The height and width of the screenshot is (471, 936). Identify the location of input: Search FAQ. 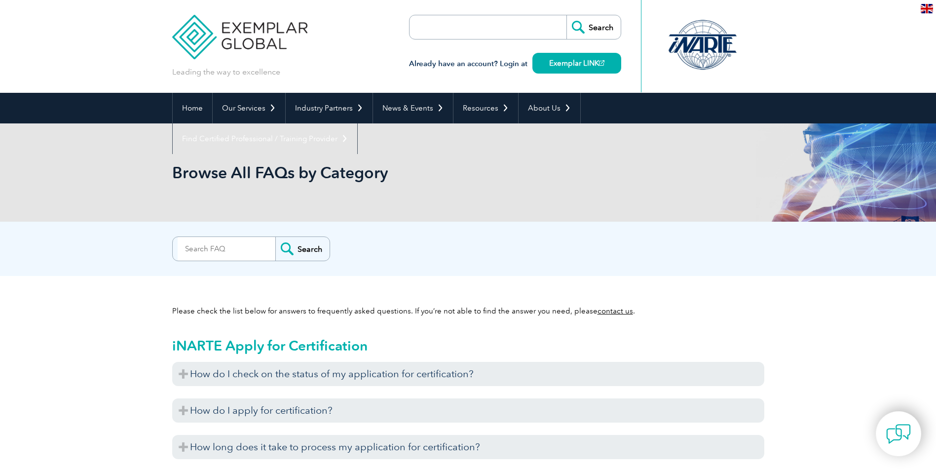
(227, 249).